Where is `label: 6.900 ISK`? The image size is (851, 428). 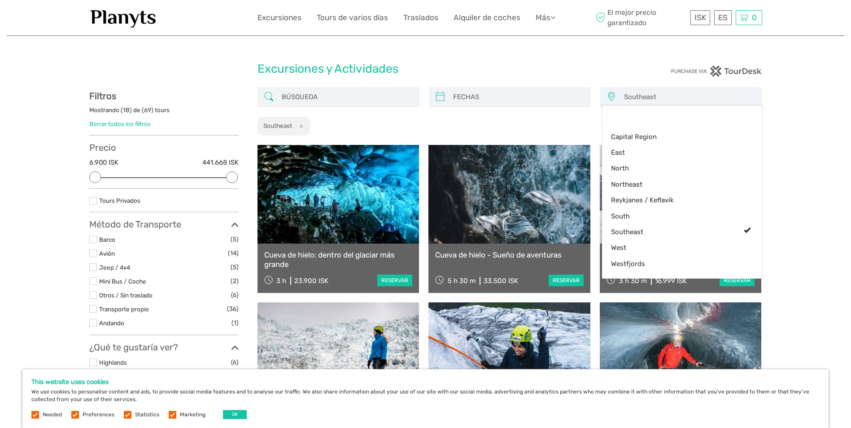 label: 6.900 ISK is located at coordinates (104, 162).